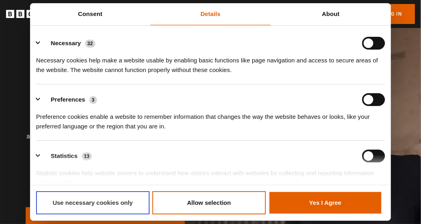 Image resolution: width=421 pixels, height=224 pixels. What do you see at coordinates (93, 203) in the screenshot?
I see `button: Use necessary cookies only` at bounding box center [93, 203].